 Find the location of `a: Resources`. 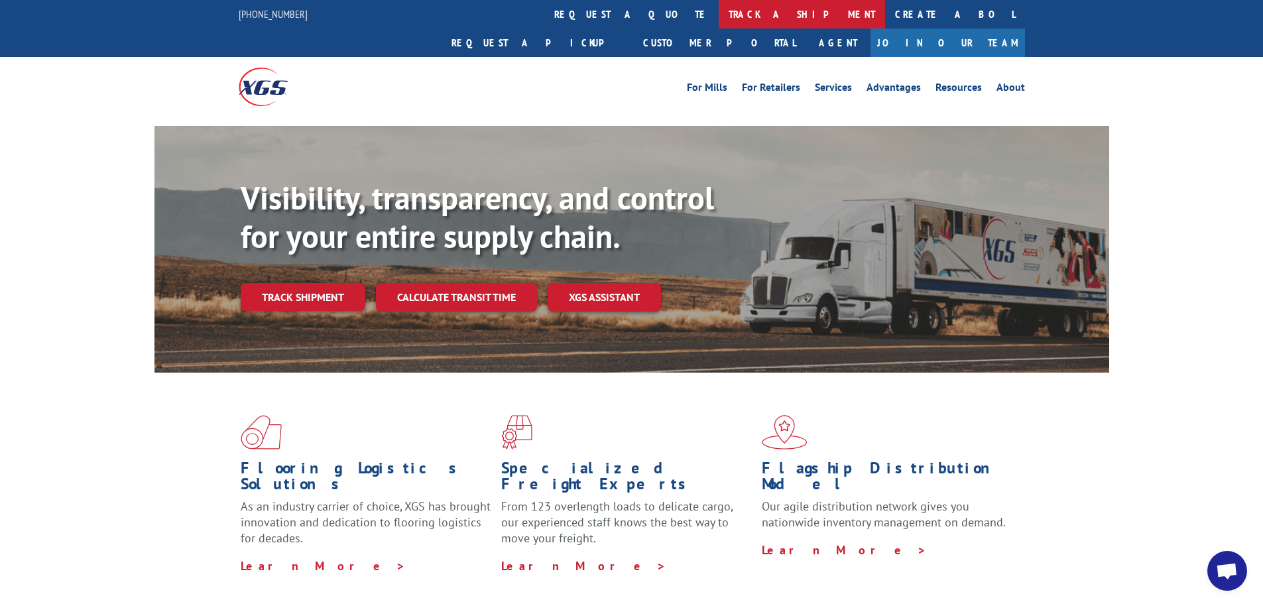

a: Resources is located at coordinates (959, 90).